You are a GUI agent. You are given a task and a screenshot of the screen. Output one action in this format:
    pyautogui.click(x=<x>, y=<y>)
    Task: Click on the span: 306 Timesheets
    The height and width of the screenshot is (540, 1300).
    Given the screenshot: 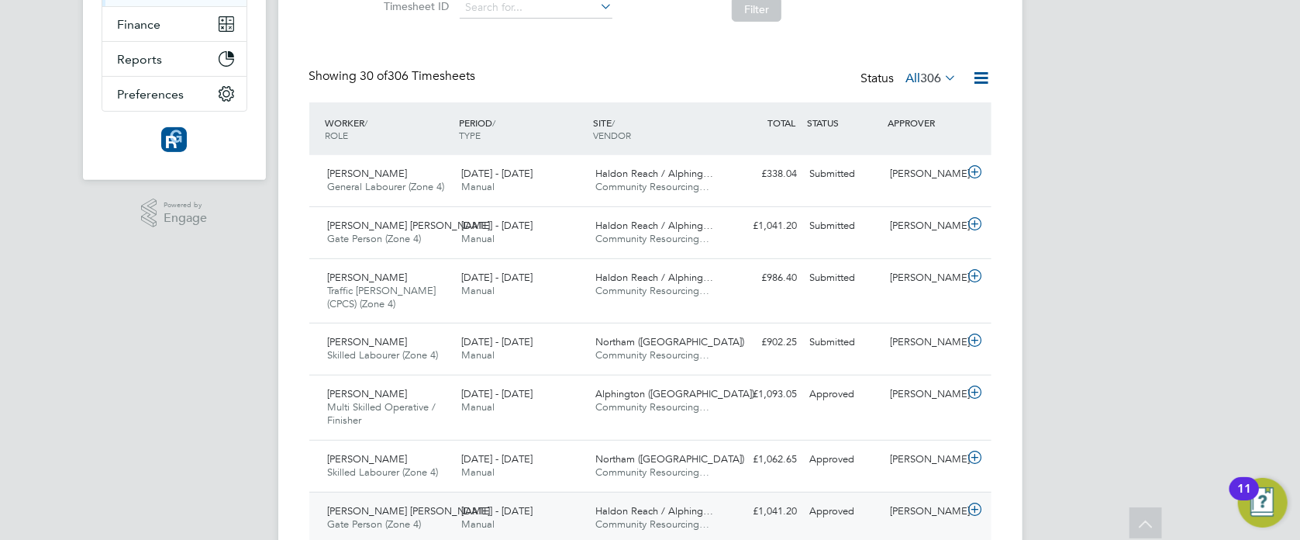 What is the action you would take?
    pyautogui.click(x=418, y=76)
    